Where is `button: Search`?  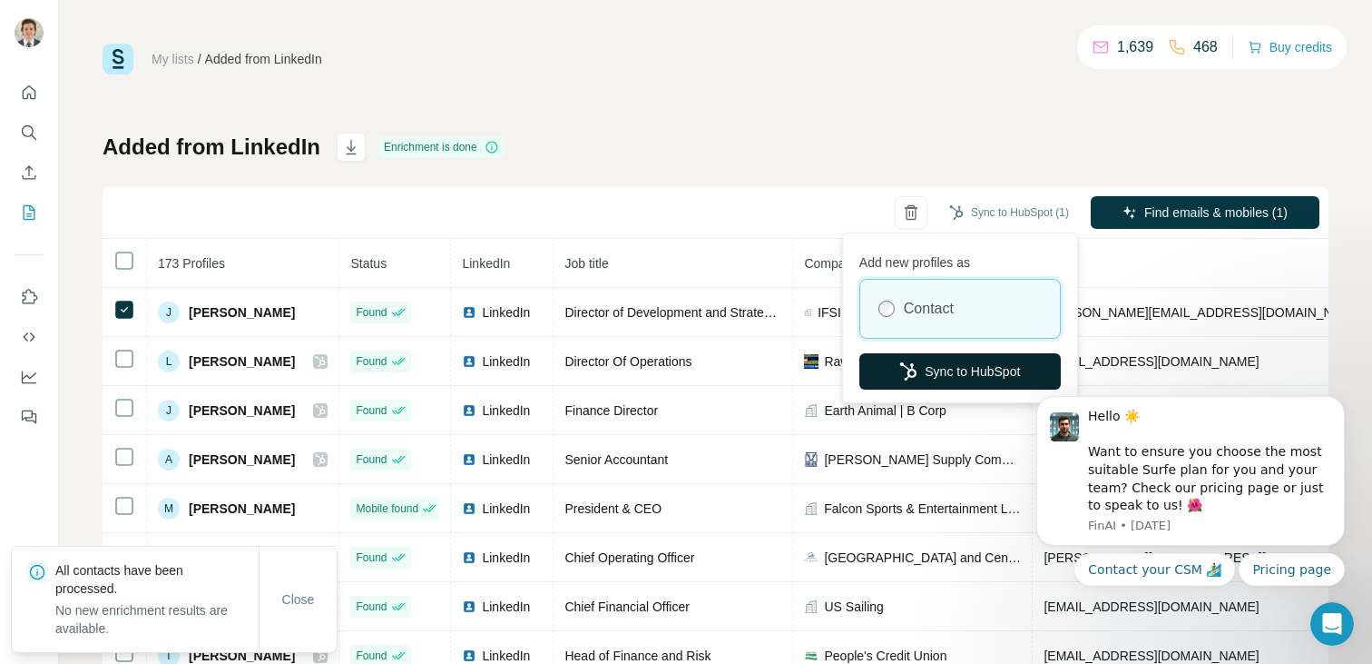
button: Search is located at coordinates (29, 133).